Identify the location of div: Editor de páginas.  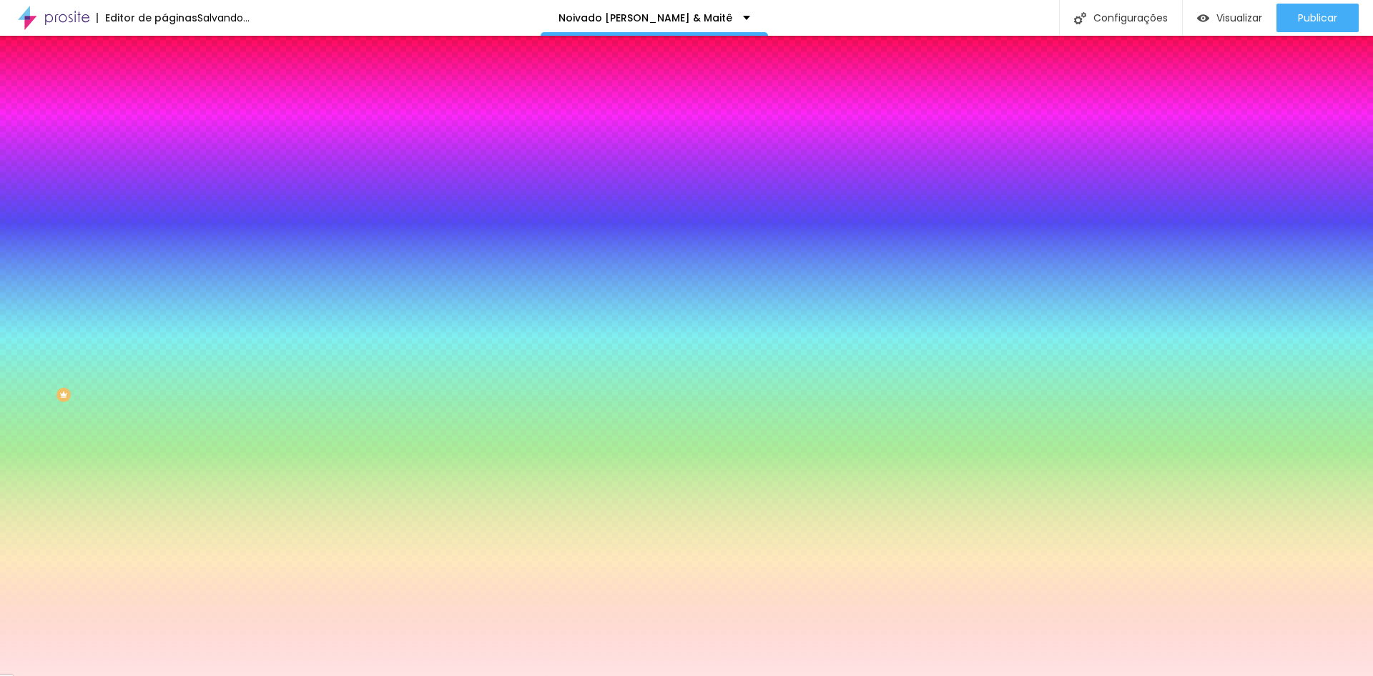
(147, 18).